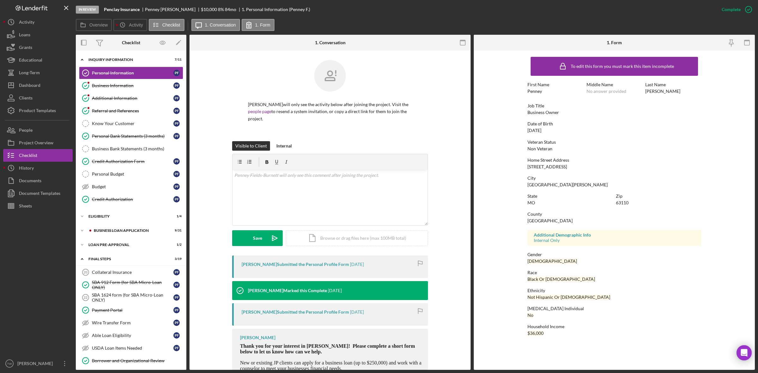 The width and height of the screenshot is (758, 373). What do you see at coordinates (284, 146) in the screenshot?
I see `div: Internal` at bounding box center [284, 146].